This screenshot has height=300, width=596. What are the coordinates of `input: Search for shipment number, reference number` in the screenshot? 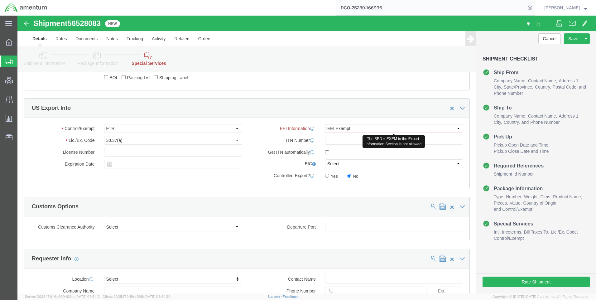 It's located at (431, 8).